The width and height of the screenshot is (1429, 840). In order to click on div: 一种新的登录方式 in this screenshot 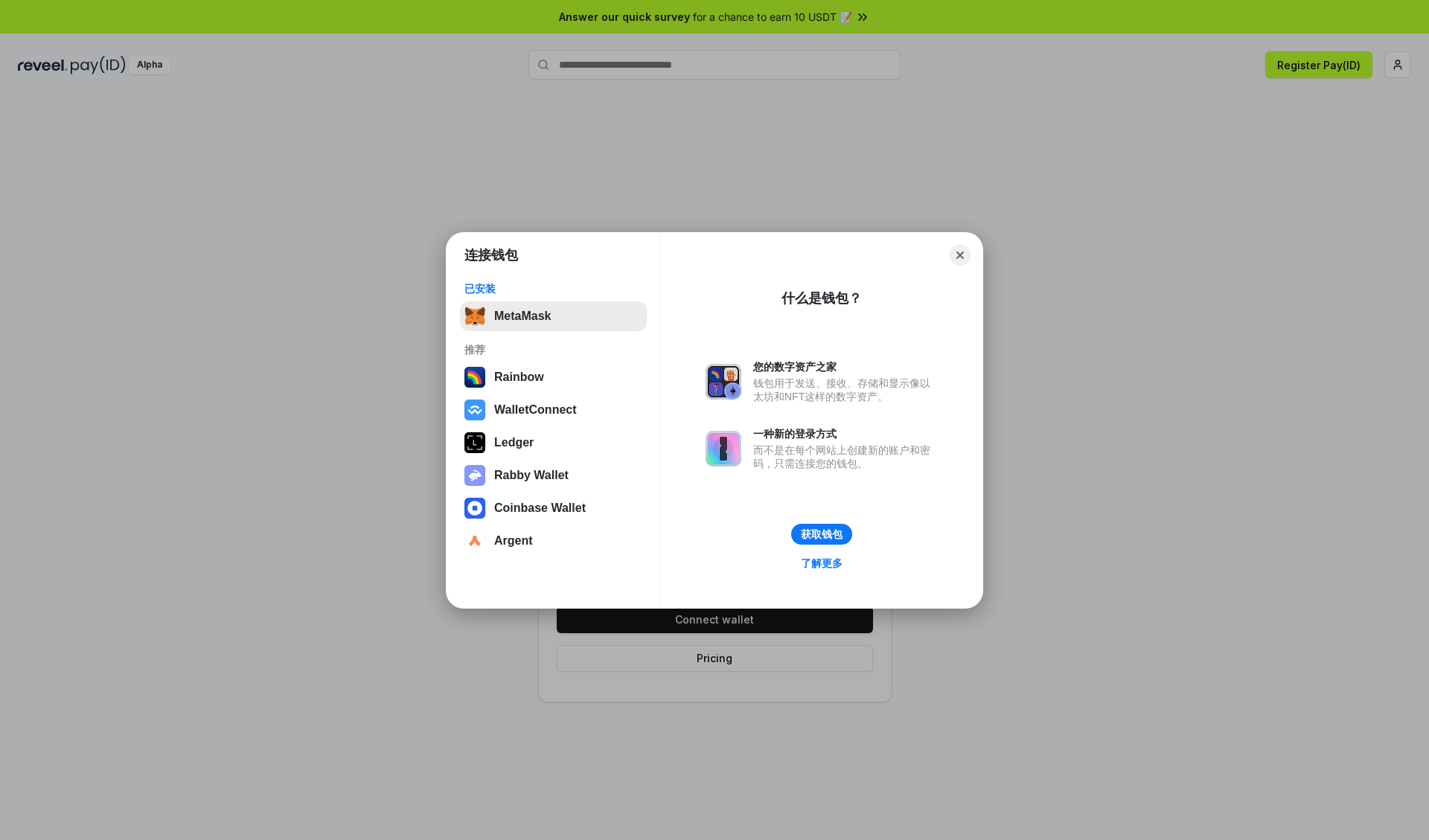, I will do `click(845, 434)`.